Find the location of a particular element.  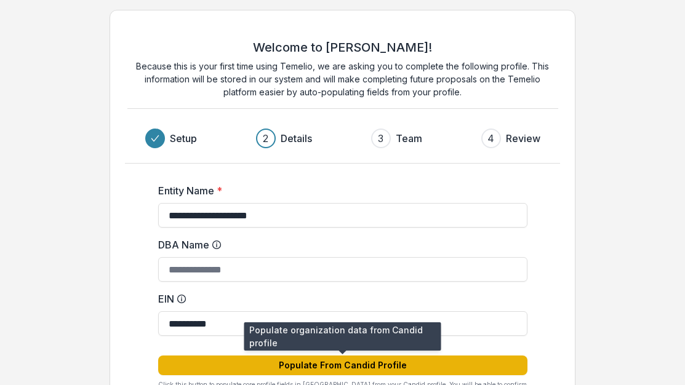

label: Entity Name is located at coordinates (339, 191).